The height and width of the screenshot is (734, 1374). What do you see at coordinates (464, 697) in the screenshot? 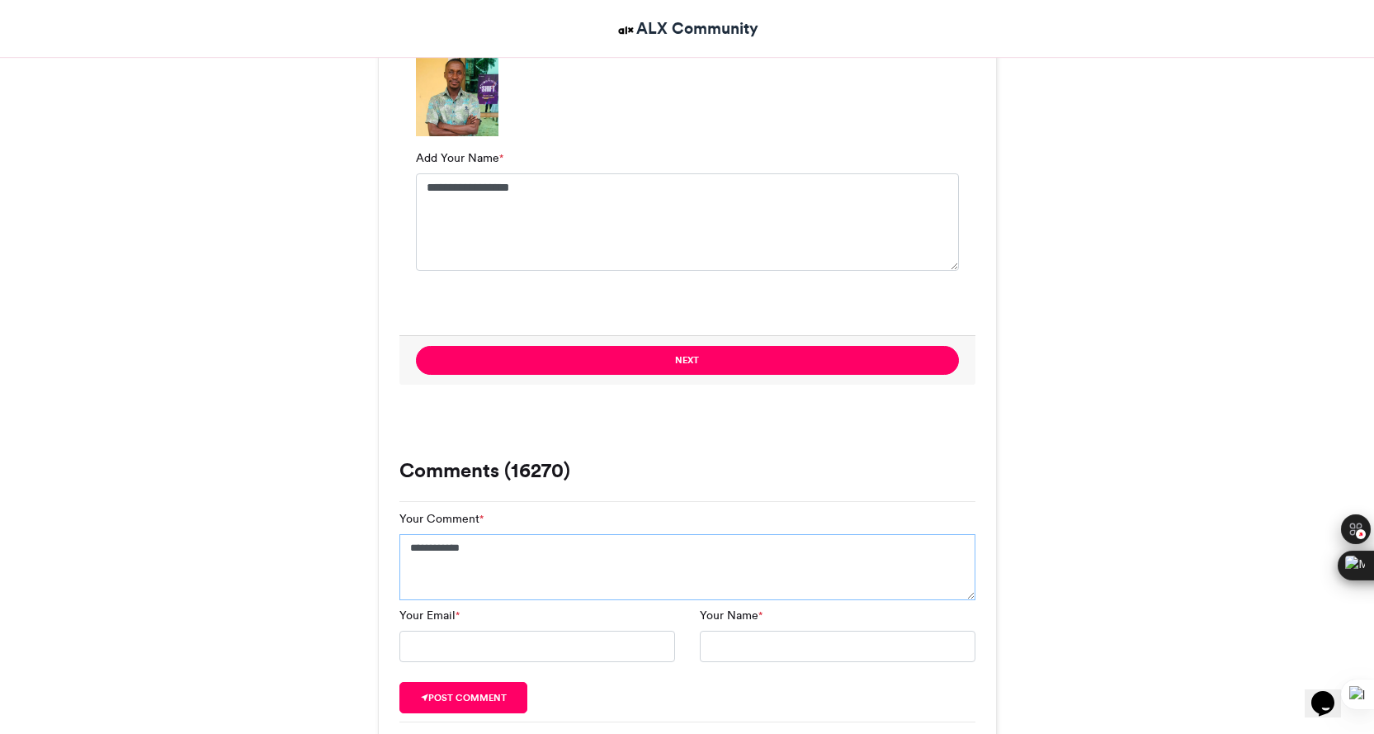
I see `button: Post comment` at bounding box center [464, 697].